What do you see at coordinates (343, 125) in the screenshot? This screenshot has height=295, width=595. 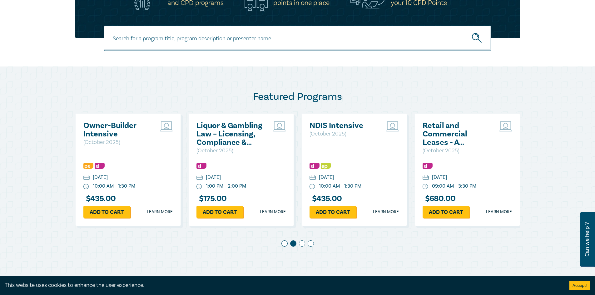 I see `a: NDIS Intensive` at bounding box center [343, 125].